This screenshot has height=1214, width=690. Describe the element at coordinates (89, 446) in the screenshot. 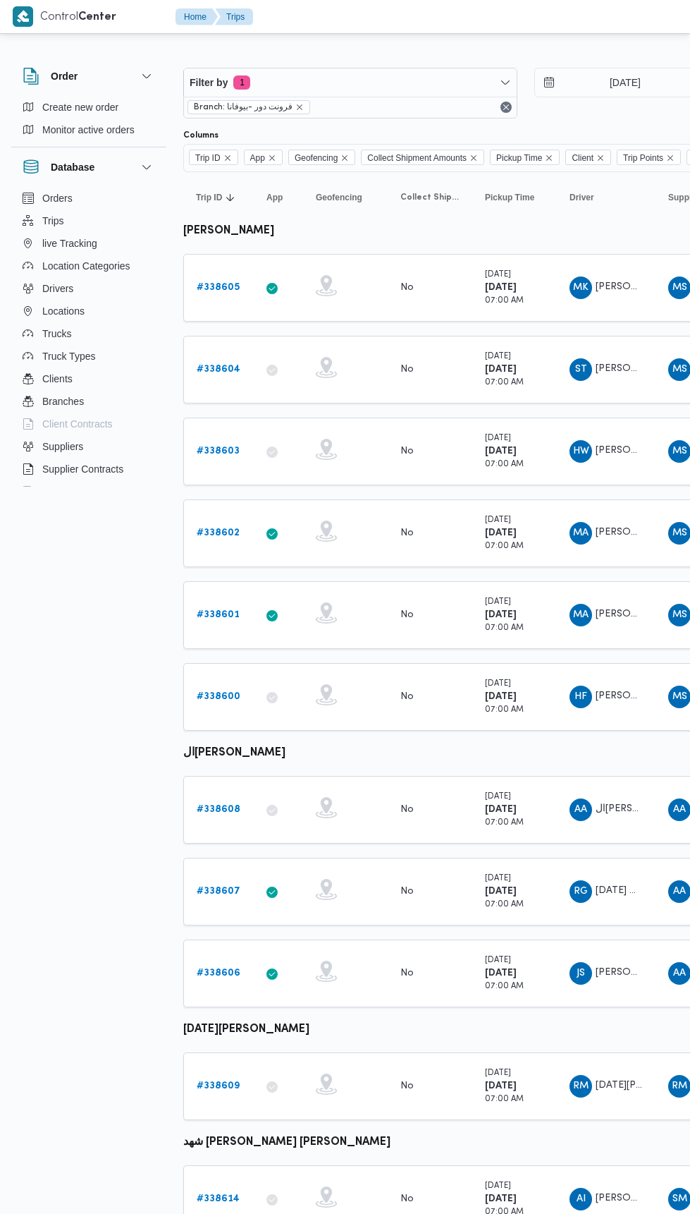

I see `button: Suppliers` at that location.